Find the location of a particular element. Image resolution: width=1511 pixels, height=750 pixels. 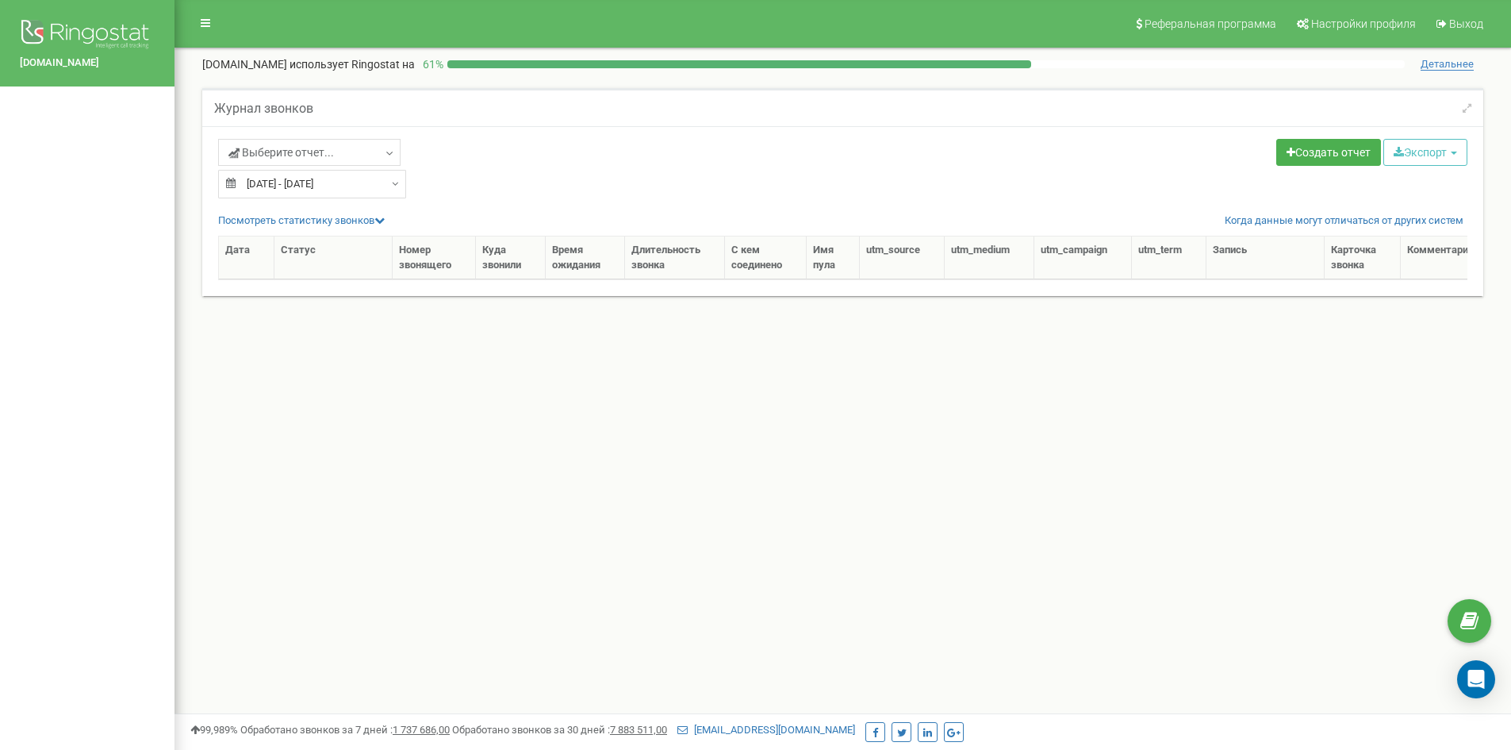

span: Обработано звонков за 30 дней : is located at coordinates (559, 729).